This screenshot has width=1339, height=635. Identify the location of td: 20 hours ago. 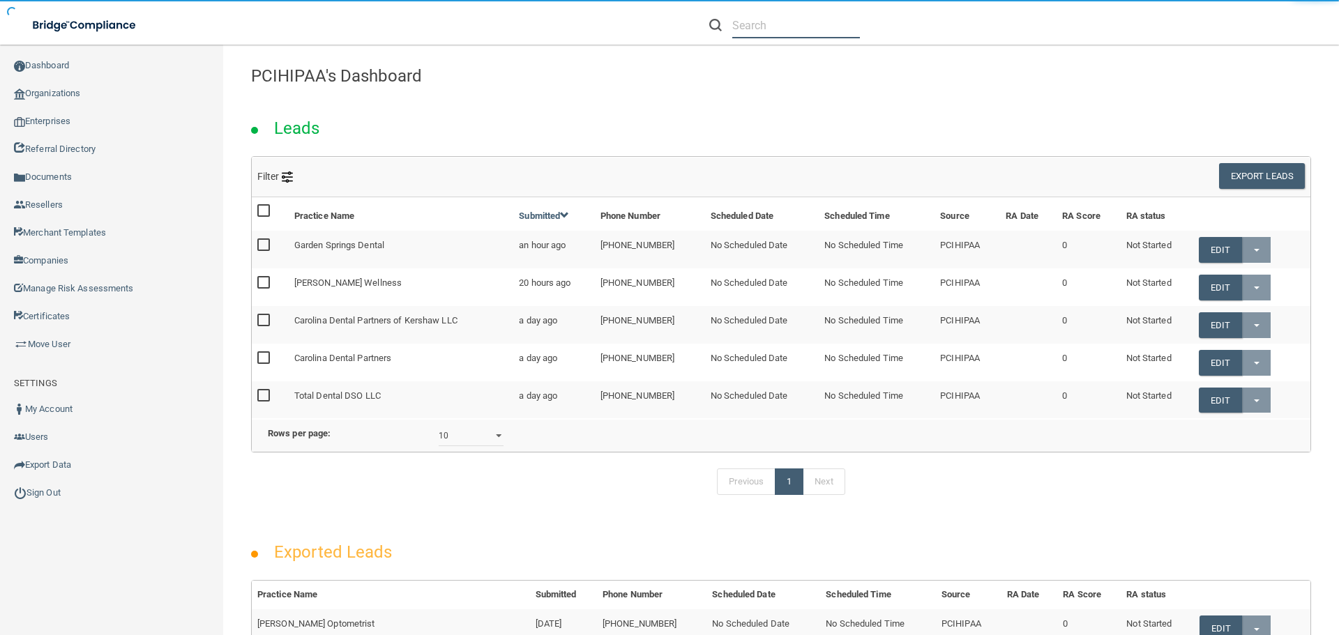
(554, 287).